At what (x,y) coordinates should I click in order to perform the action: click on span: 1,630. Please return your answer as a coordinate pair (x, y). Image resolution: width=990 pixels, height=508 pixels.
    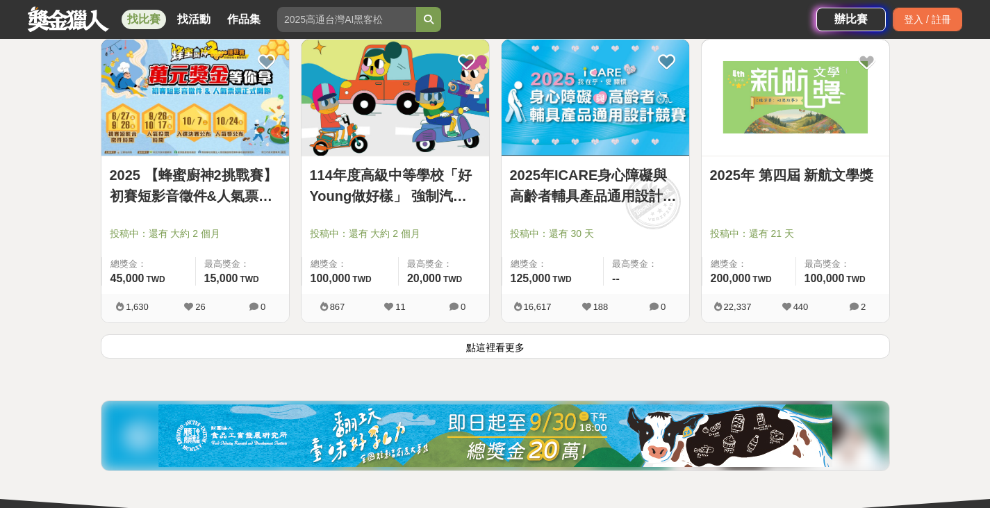
    Looking at the image, I should click on (137, 306).